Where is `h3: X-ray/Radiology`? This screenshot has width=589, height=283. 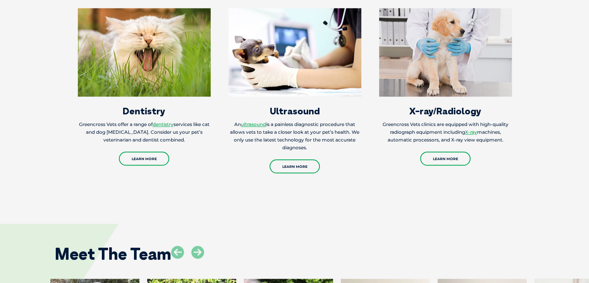
h3: X-ray/Radiology is located at coordinates (446, 111).